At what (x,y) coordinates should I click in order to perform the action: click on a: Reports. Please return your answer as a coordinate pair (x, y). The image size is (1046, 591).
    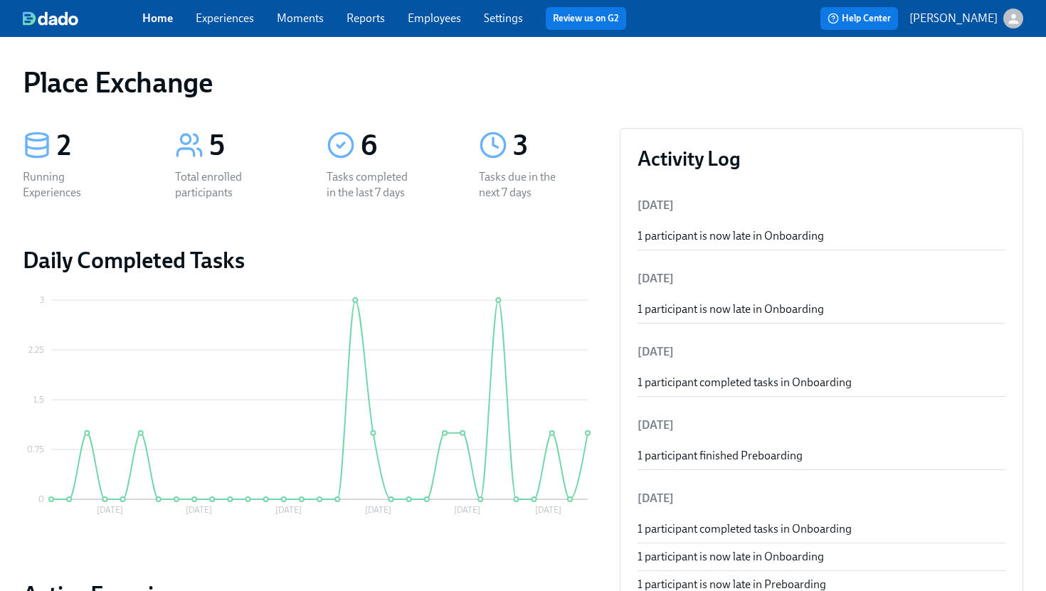
    Looking at the image, I should click on (366, 18).